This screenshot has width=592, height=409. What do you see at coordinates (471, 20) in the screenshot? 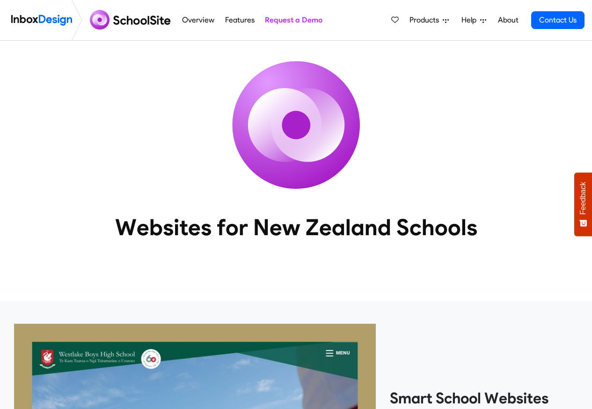
I see `span: Help` at bounding box center [471, 20].